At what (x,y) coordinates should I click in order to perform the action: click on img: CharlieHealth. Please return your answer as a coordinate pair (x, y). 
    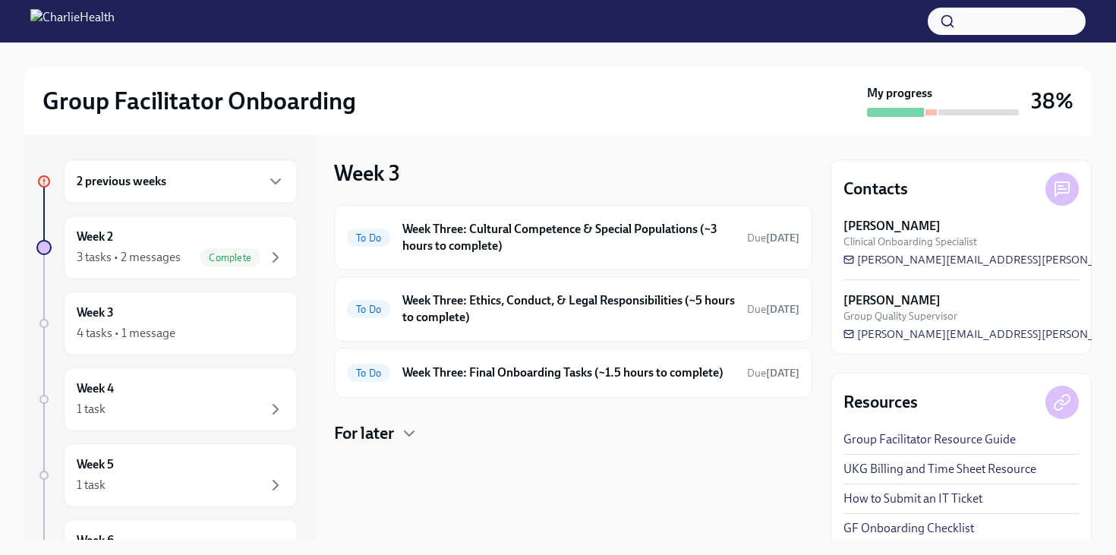
    Looking at the image, I should click on (72, 21).